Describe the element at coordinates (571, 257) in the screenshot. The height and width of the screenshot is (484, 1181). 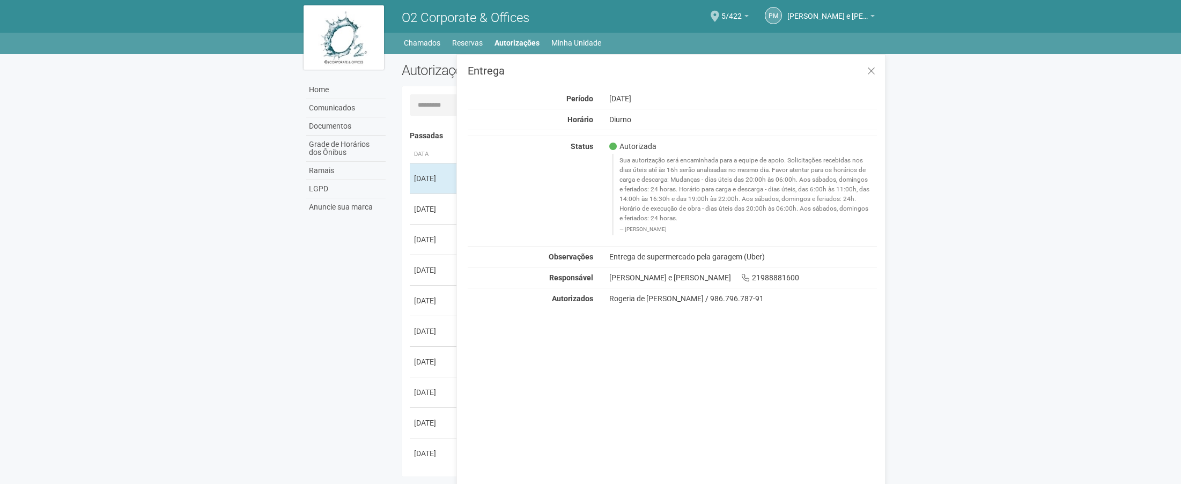
I see `strong: Observações` at that location.